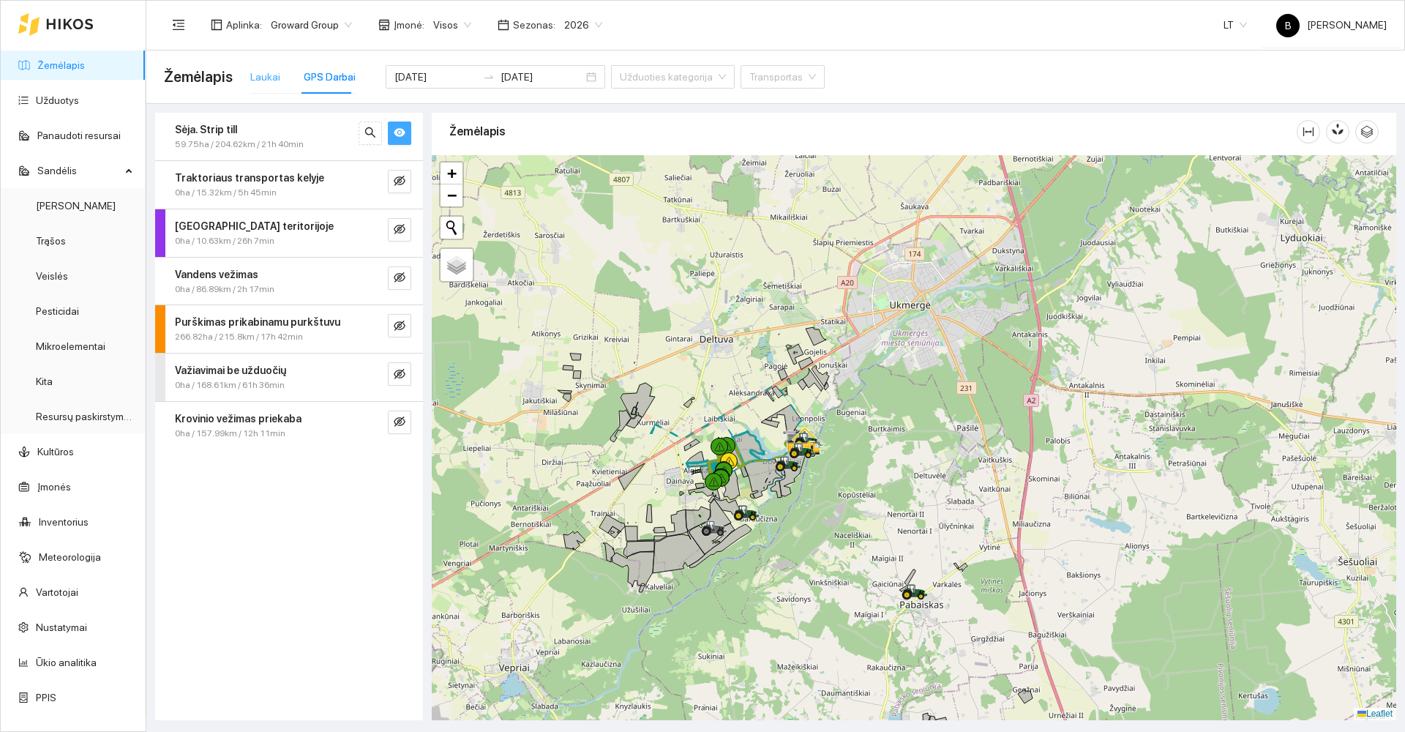 The height and width of the screenshot is (732, 1405). What do you see at coordinates (583, 25) in the screenshot?
I see `span: 2026` at bounding box center [583, 25].